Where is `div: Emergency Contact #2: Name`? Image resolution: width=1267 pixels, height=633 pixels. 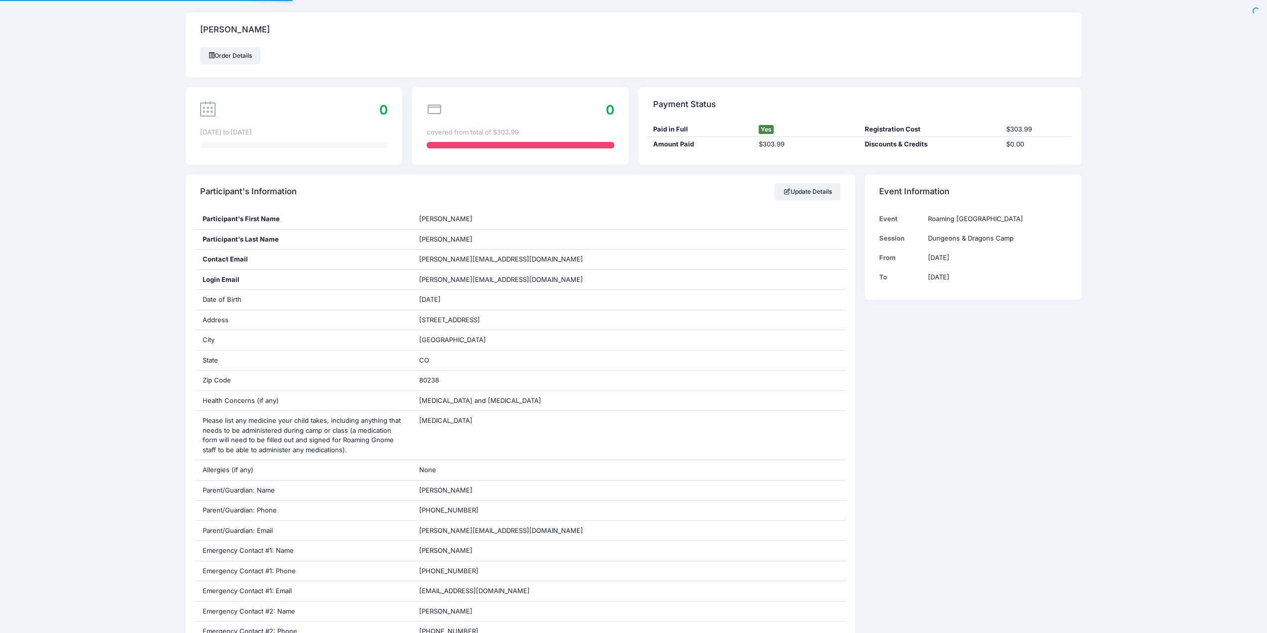 div: Emergency Contact #2: Name is located at coordinates (303, 611).